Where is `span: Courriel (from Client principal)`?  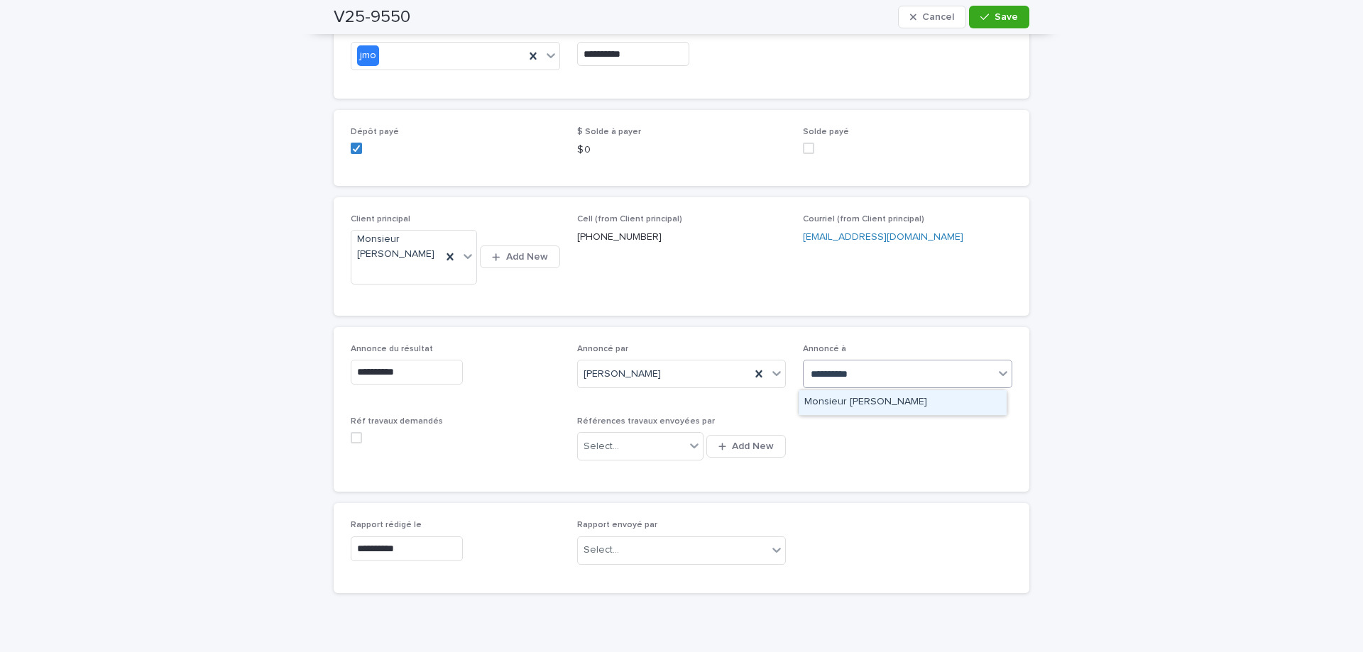
span: Courriel (from Client principal) is located at coordinates (863, 219).